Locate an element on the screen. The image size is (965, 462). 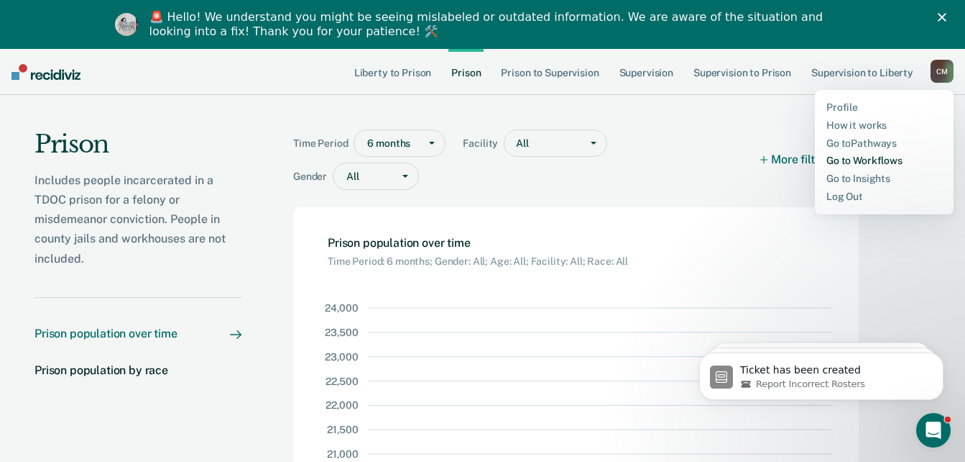
img: Profile image for Operator is located at coordinates (44, 55).